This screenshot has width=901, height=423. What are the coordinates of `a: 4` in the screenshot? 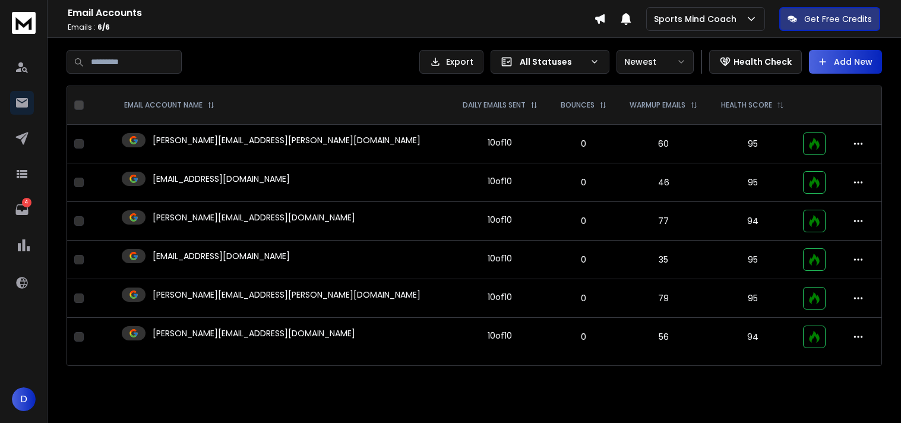 It's located at (22, 210).